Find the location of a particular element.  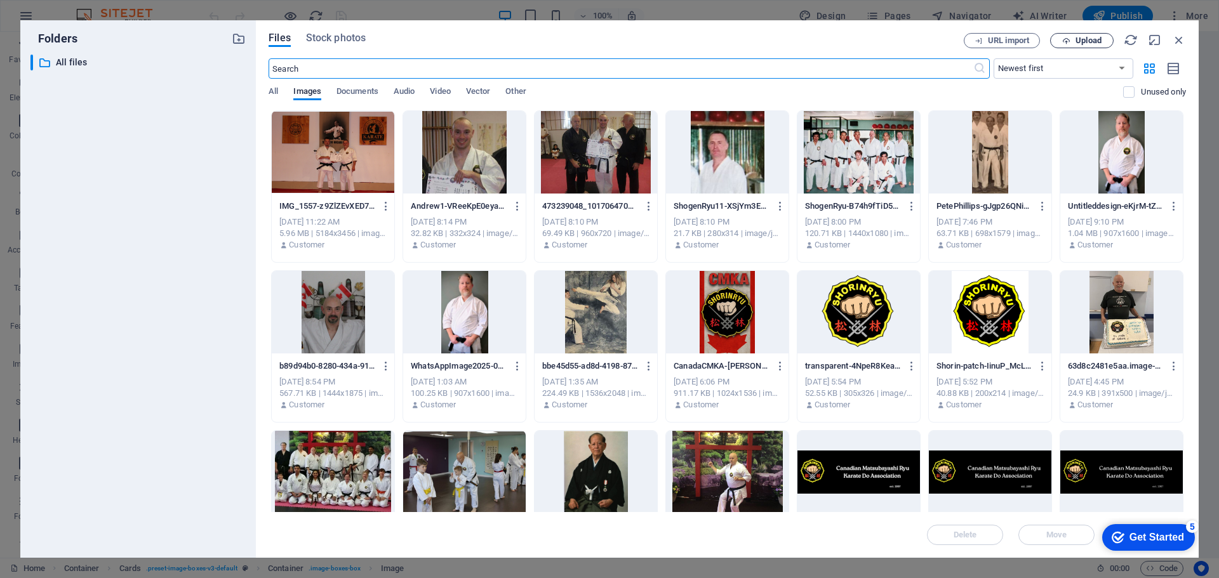

div: 1.04 MB | 907x1600 | image/png is located at coordinates (1121, 234).